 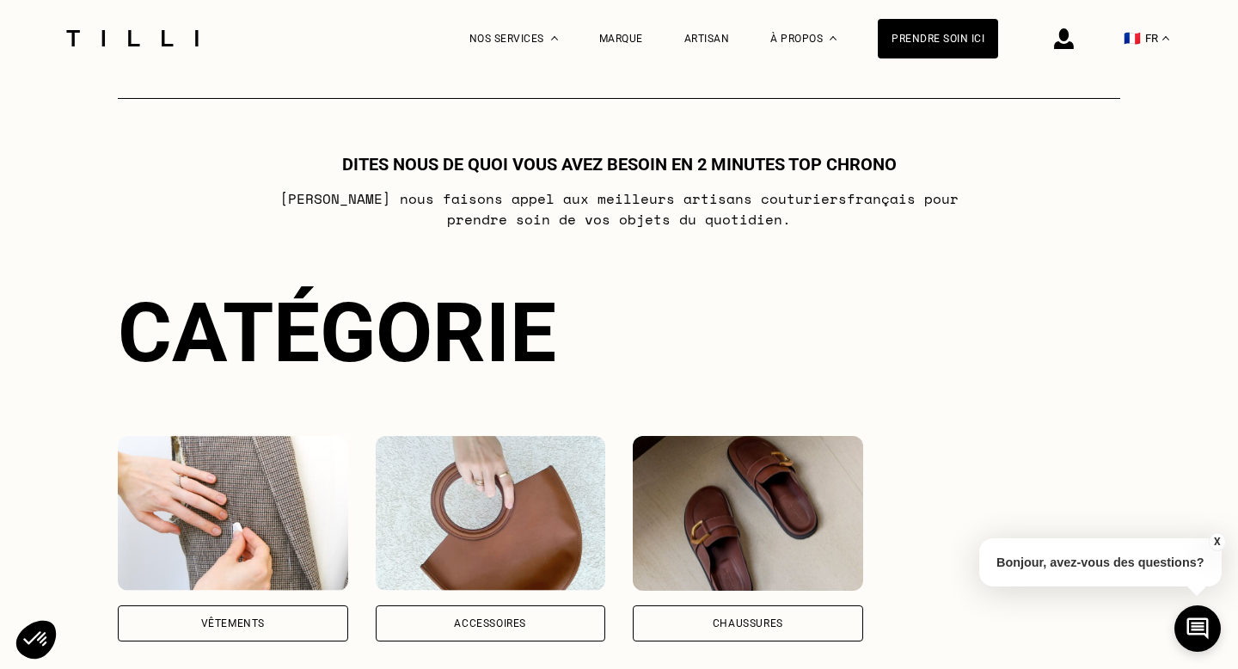 I want to click on img: Vêtements, so click(x=233, y=513).